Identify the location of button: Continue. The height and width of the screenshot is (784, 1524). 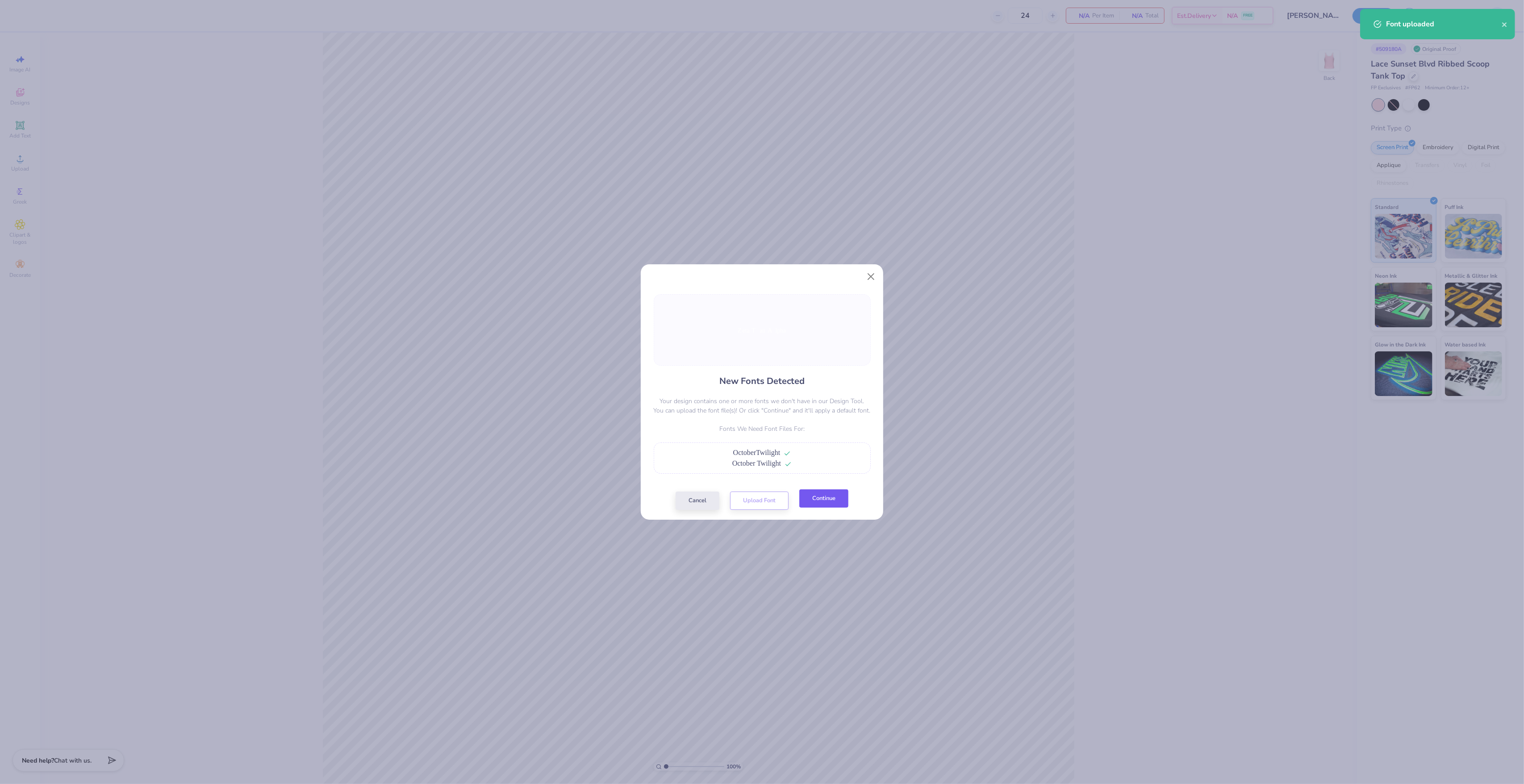
(823, 498).